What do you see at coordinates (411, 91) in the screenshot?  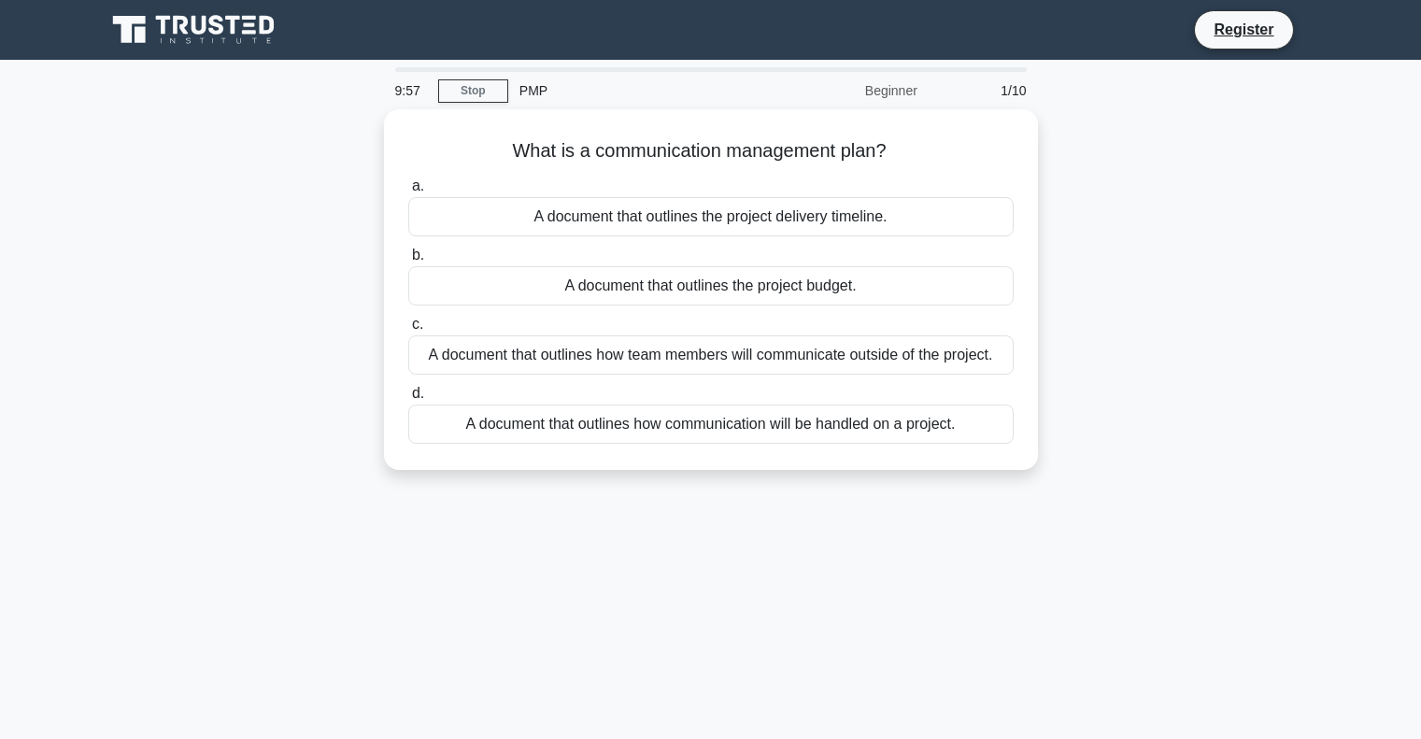 I see `div: 9:57` at bounding box center [411, 91].